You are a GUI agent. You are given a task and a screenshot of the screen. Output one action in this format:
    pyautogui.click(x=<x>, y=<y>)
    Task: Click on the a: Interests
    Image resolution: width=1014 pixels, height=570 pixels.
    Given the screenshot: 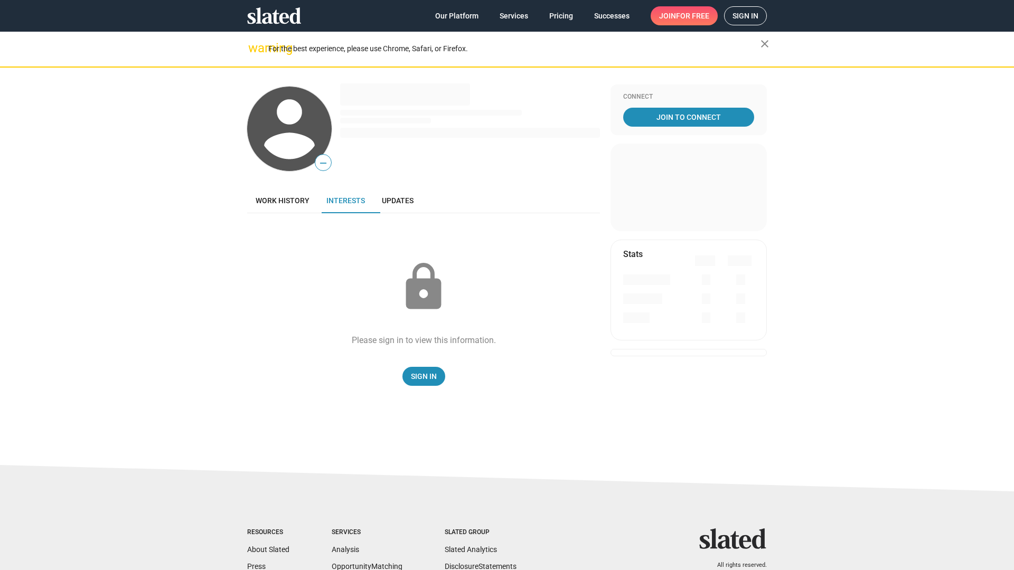 What is the action you would take?
    pyautogui.click(x=345, y=201)
    